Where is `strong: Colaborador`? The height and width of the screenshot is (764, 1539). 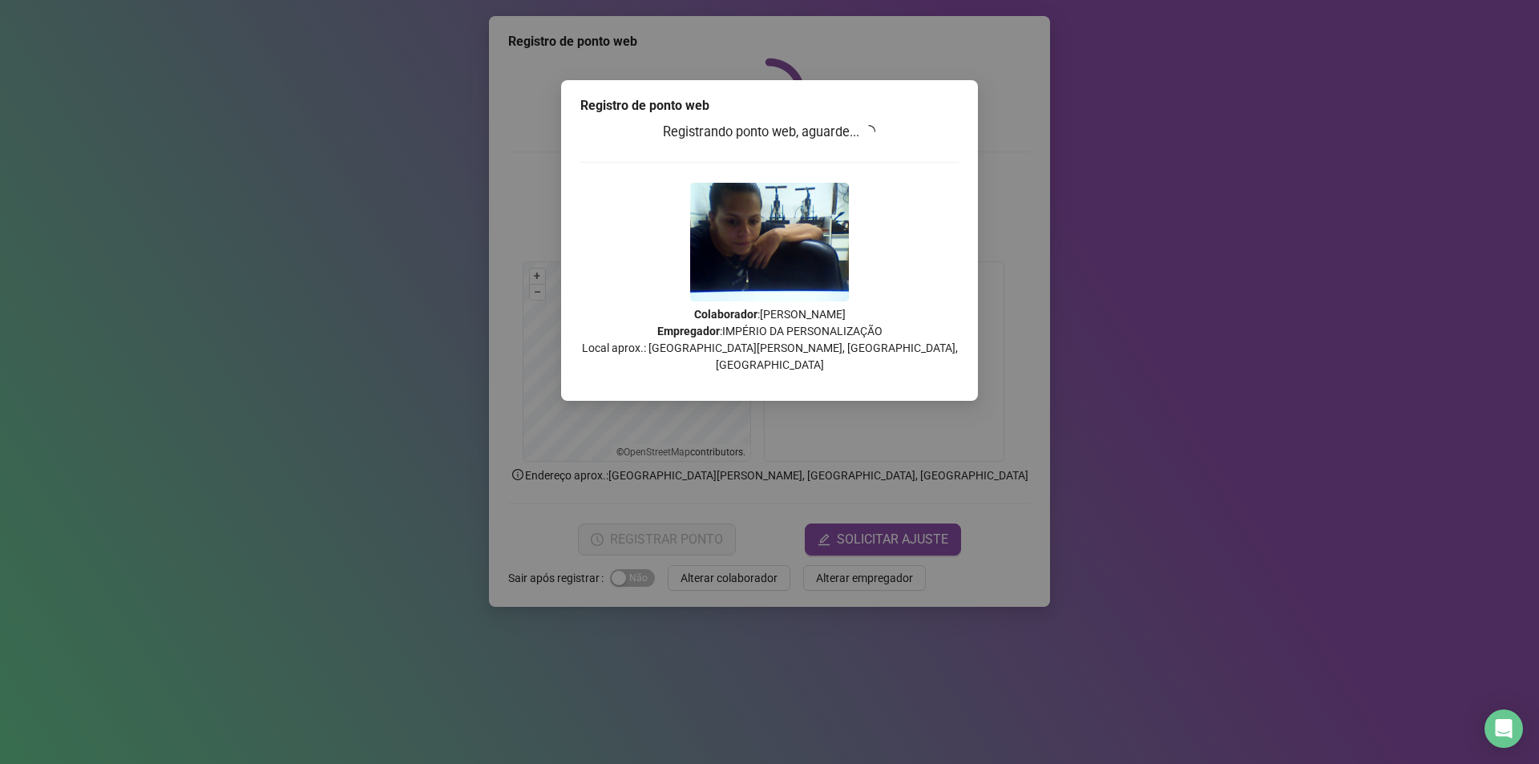
strong: Colaborador is located at coordinates (725, 314).